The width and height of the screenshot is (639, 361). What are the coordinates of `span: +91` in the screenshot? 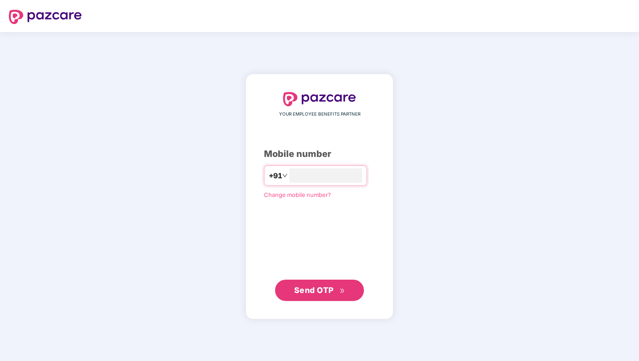 It's located at (275, 175).